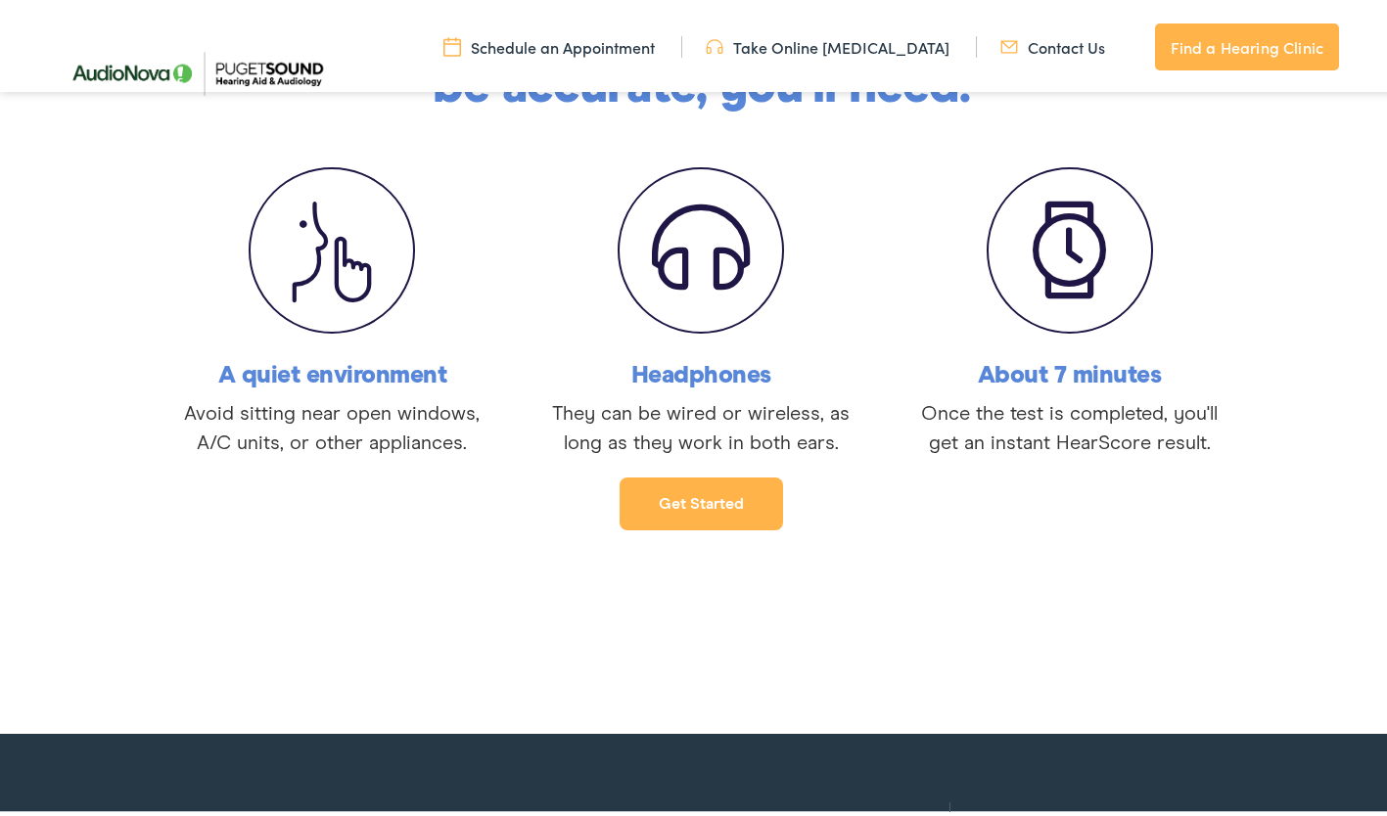  What do you see at coordinates (701, 371) in the screenshot?
I see `h6: Headphones` at bounding box center [701, 371].